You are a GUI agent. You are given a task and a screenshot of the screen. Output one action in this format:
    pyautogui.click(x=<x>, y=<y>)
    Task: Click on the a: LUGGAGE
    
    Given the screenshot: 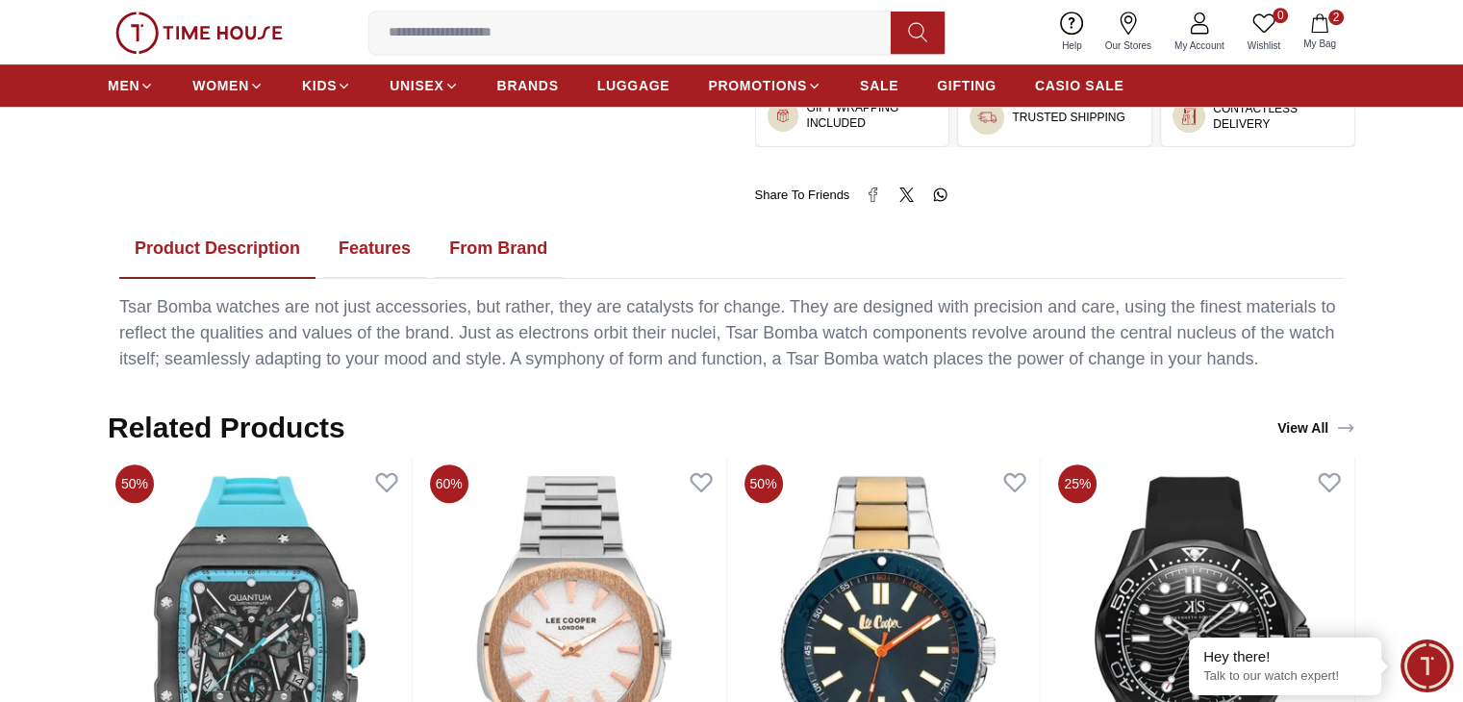 What is the action you would take?
    pyautogui.click(x=634, y=86)
    